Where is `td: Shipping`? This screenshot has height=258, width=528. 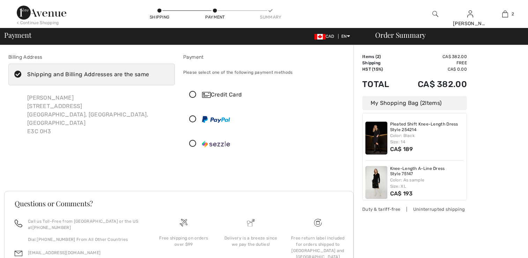
td: Shipping is located at coordinates (381, 63).